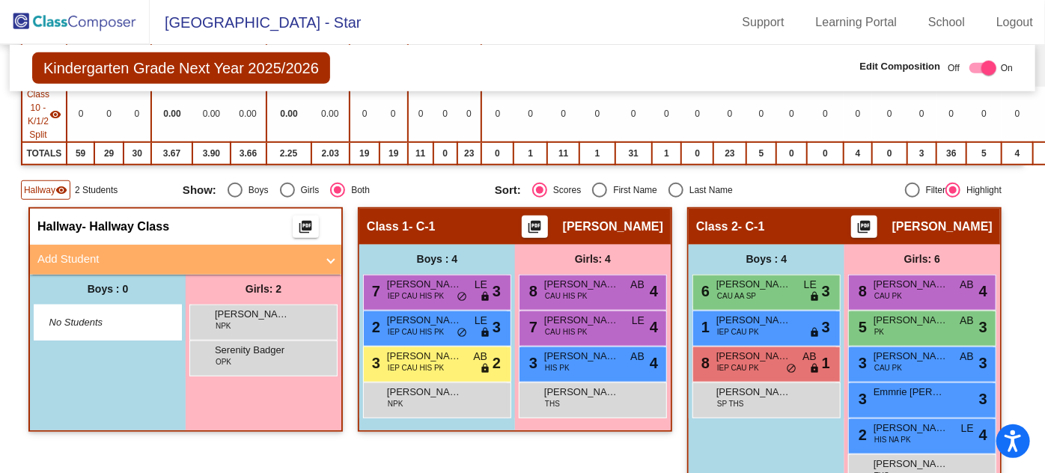  What do you see at coordinates (421, 153) in the screenshot?
I see `td: 11` at bounding box center [421, 153].